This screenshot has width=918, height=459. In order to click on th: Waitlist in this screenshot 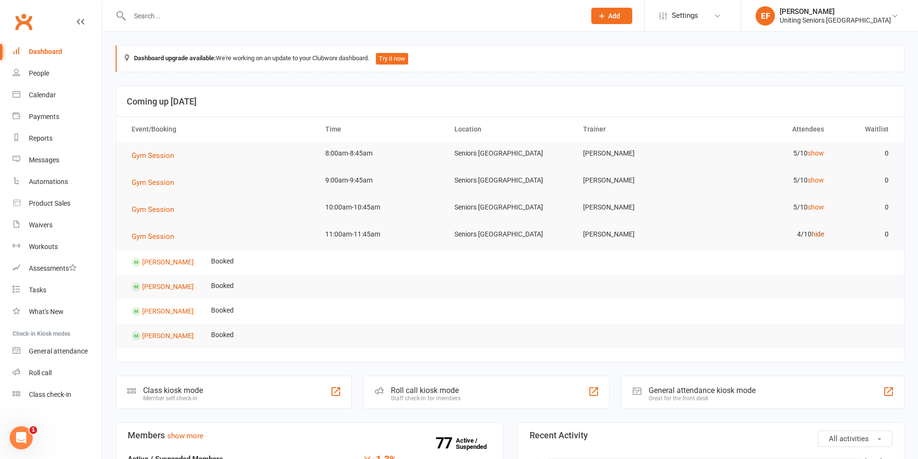, I will do `click(865, 129)`.